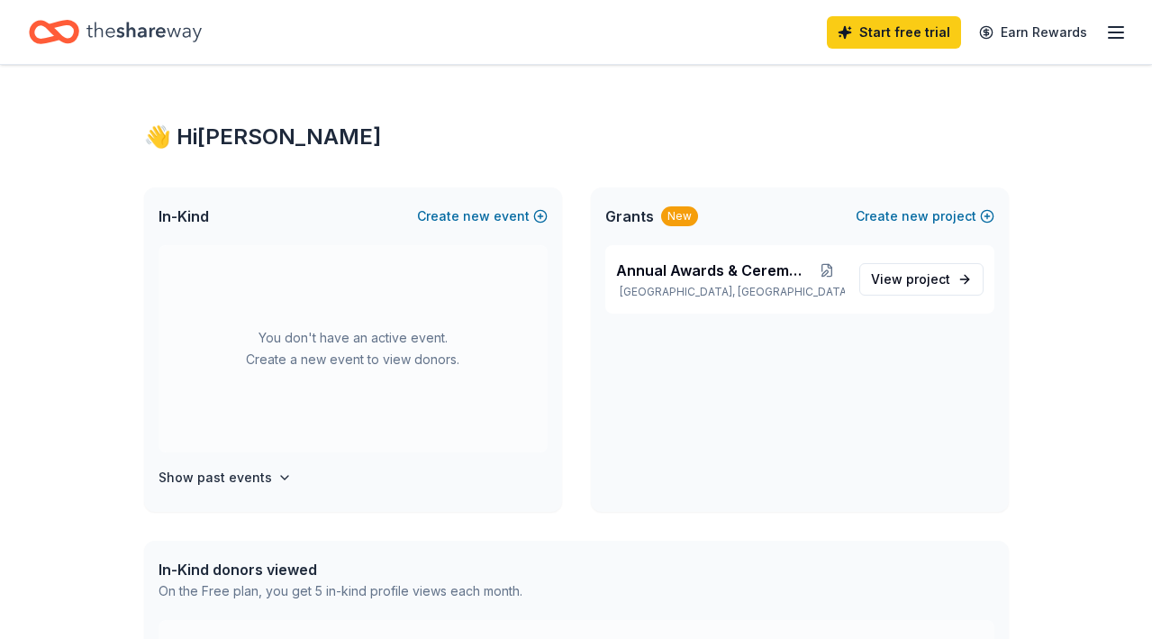 The image size is (1152, 639). I want to click on button: Createnewproject, so click(925, 216).